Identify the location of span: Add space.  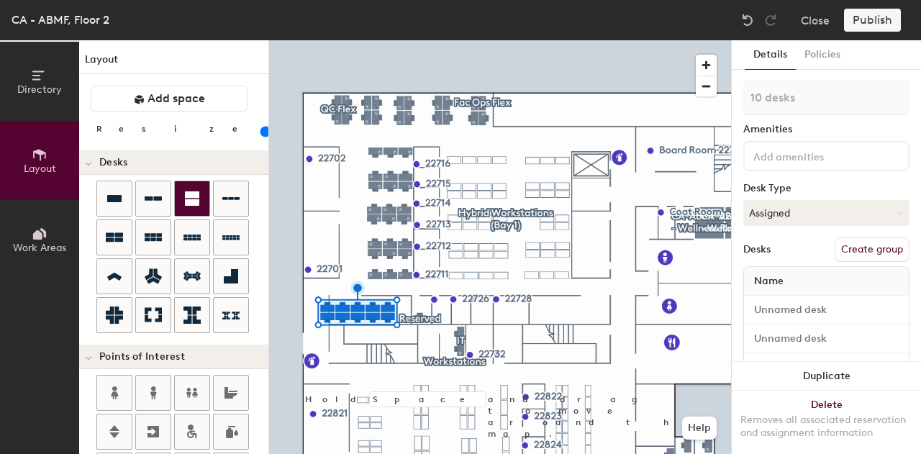
(176, 99).